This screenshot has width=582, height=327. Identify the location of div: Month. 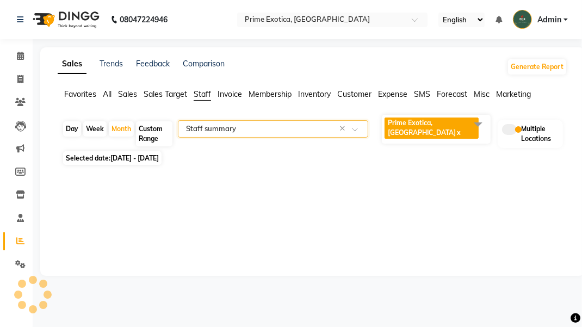
(121, 129).